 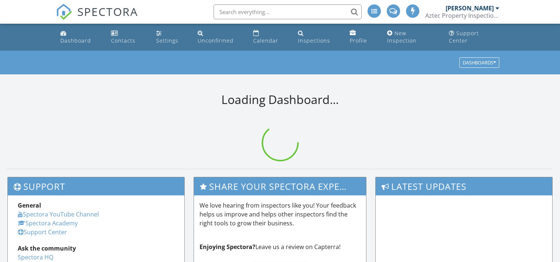 I want to click on button: Dashboards, so click(x=480, y=63).